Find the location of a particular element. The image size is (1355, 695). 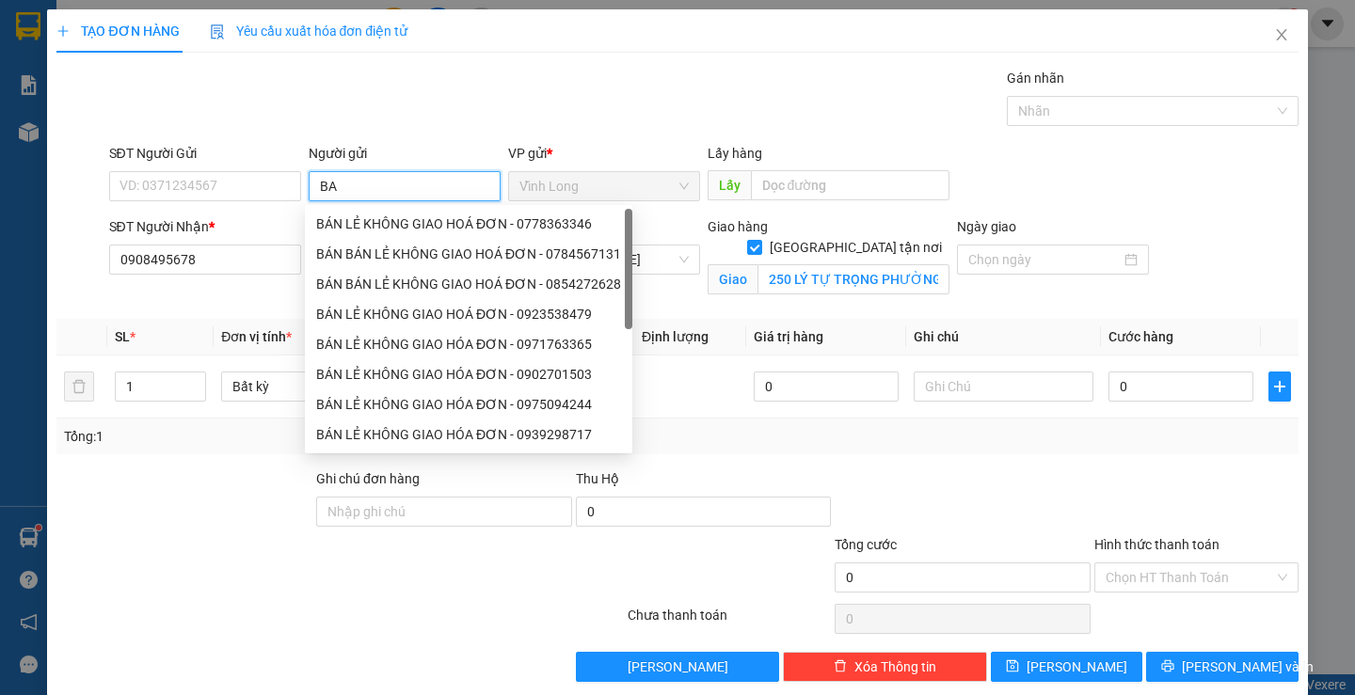

input: Ghi Chú is located at coordinates (1003, 387).